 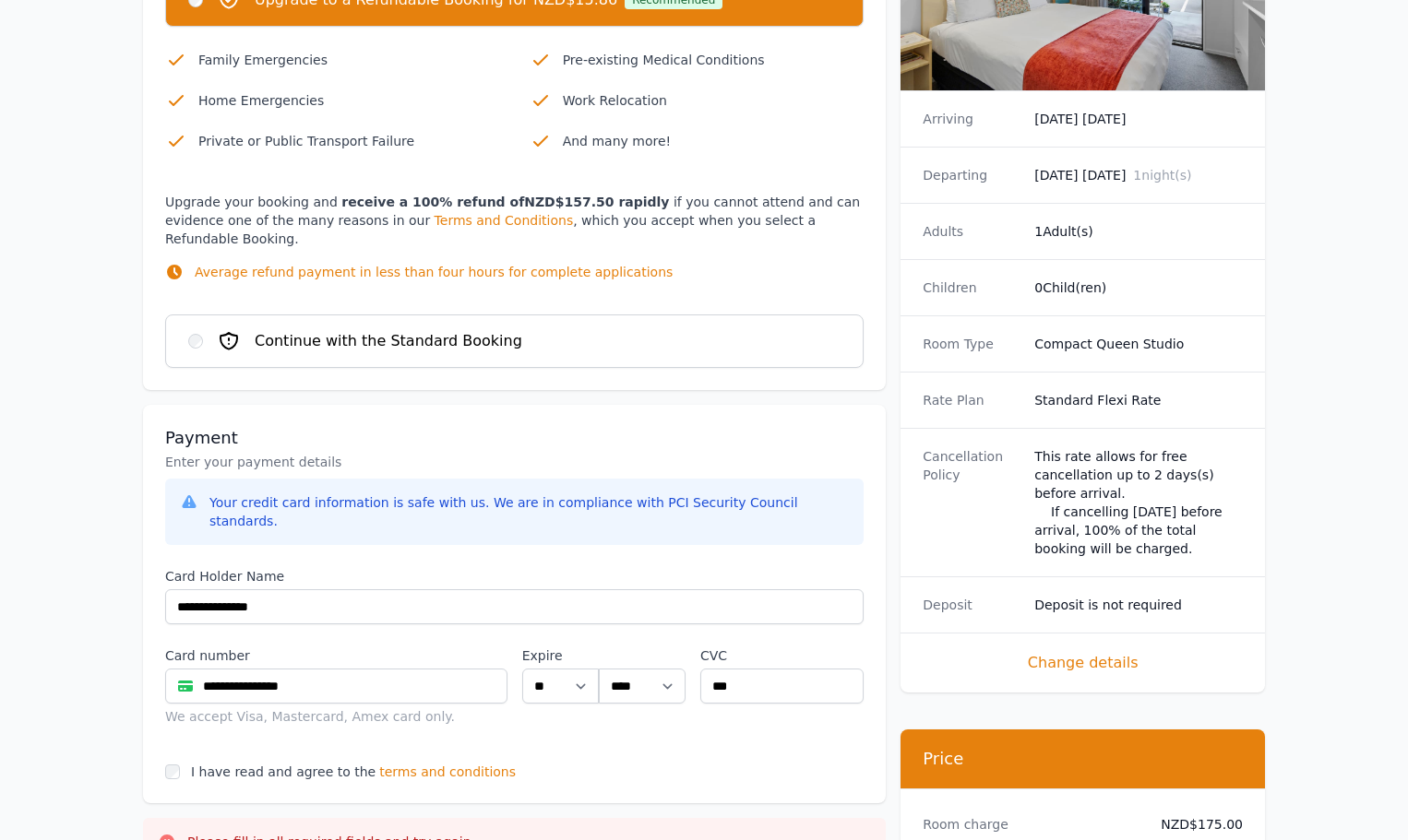 What do you see at coordinates (971, 232) in the screenshot?
I see `dt: Adults` at bounding box center [971, 232].